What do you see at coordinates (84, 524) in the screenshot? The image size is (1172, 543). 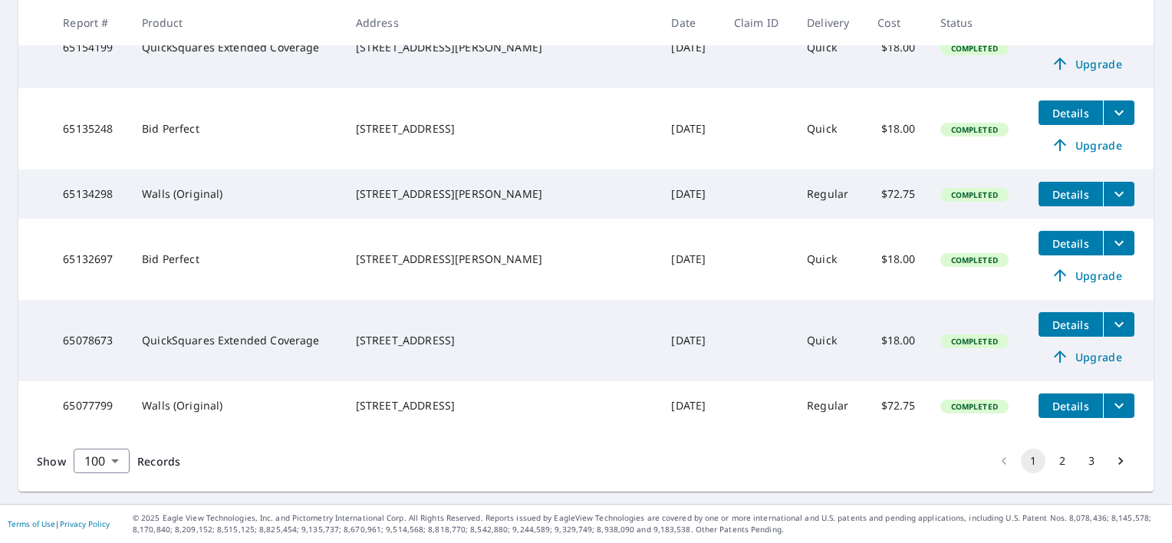 I see `a: Privacy Policy` at bounding box center [84, 524].